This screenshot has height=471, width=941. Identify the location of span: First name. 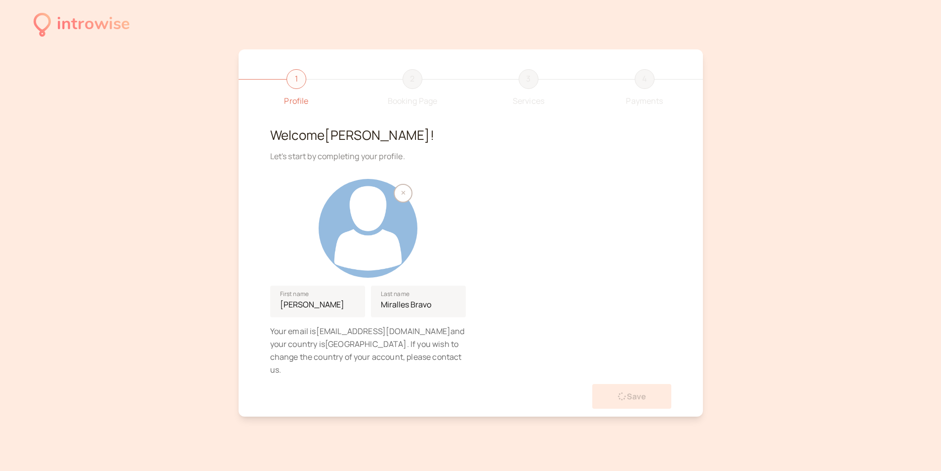
(294, 294).